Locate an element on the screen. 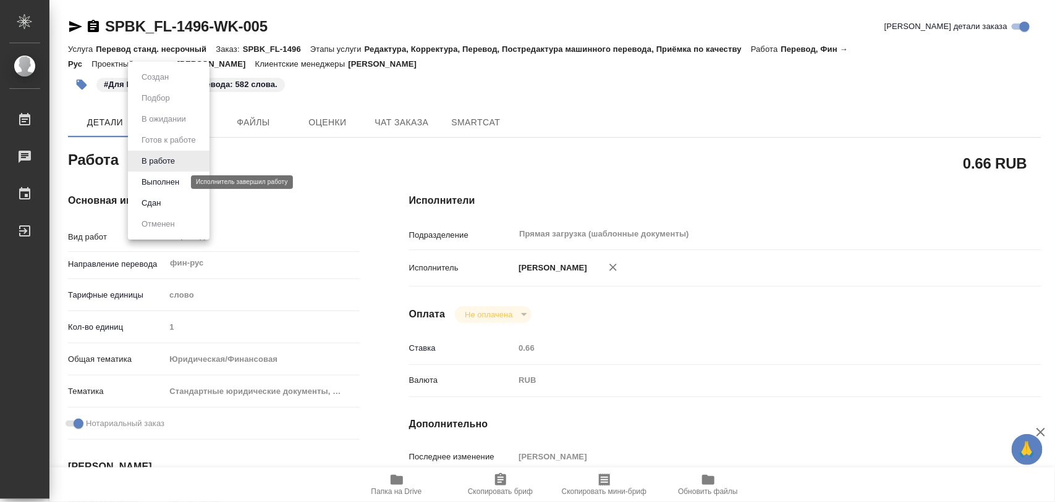  button: Готов к работе is located at coordinates (169, 140).